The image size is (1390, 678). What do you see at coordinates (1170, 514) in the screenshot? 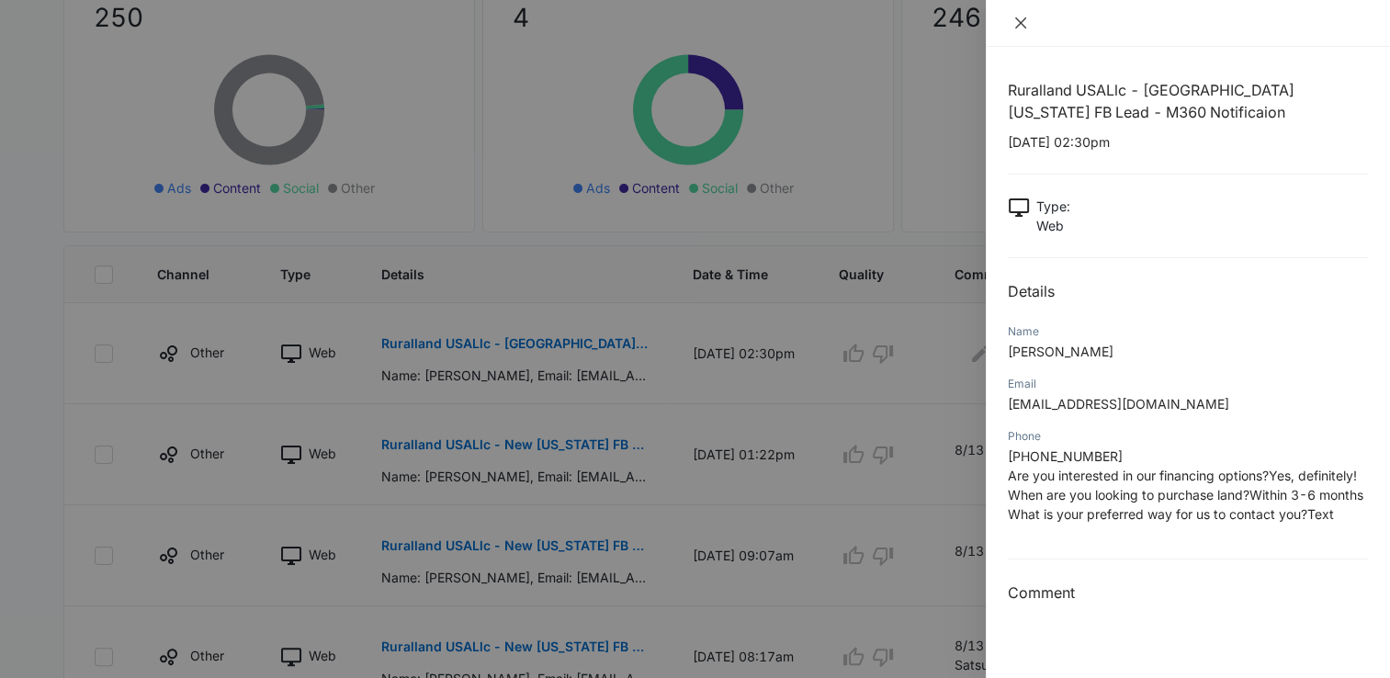
I see `span: What is your preferred way for us to contact you?Text` at bounding box center [1170, 514].